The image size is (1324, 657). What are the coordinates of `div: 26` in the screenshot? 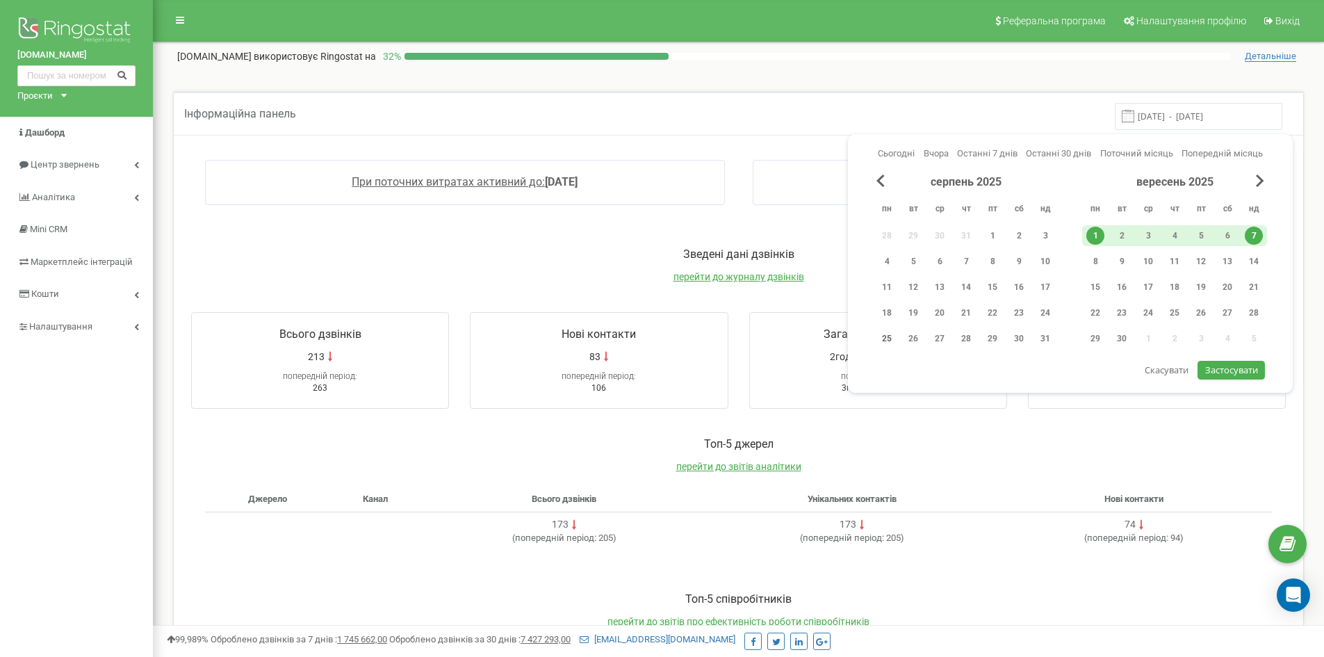 It's located at (914, 339).